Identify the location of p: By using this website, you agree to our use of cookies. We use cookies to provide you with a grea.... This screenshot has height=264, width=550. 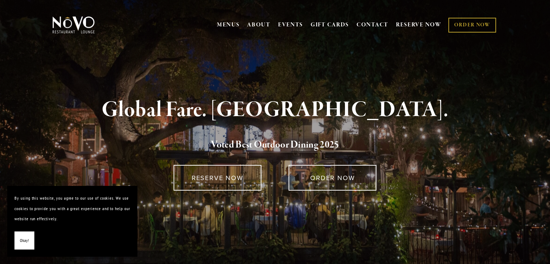
(72, 209).